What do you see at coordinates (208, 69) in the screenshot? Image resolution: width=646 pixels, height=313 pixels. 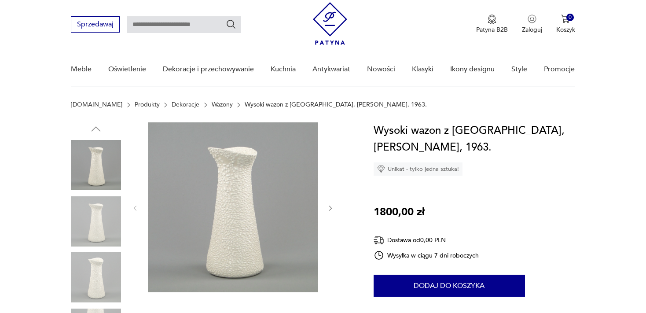 I see `a: Dekoracje i przechowywanie` at bounding box center [208, 69].